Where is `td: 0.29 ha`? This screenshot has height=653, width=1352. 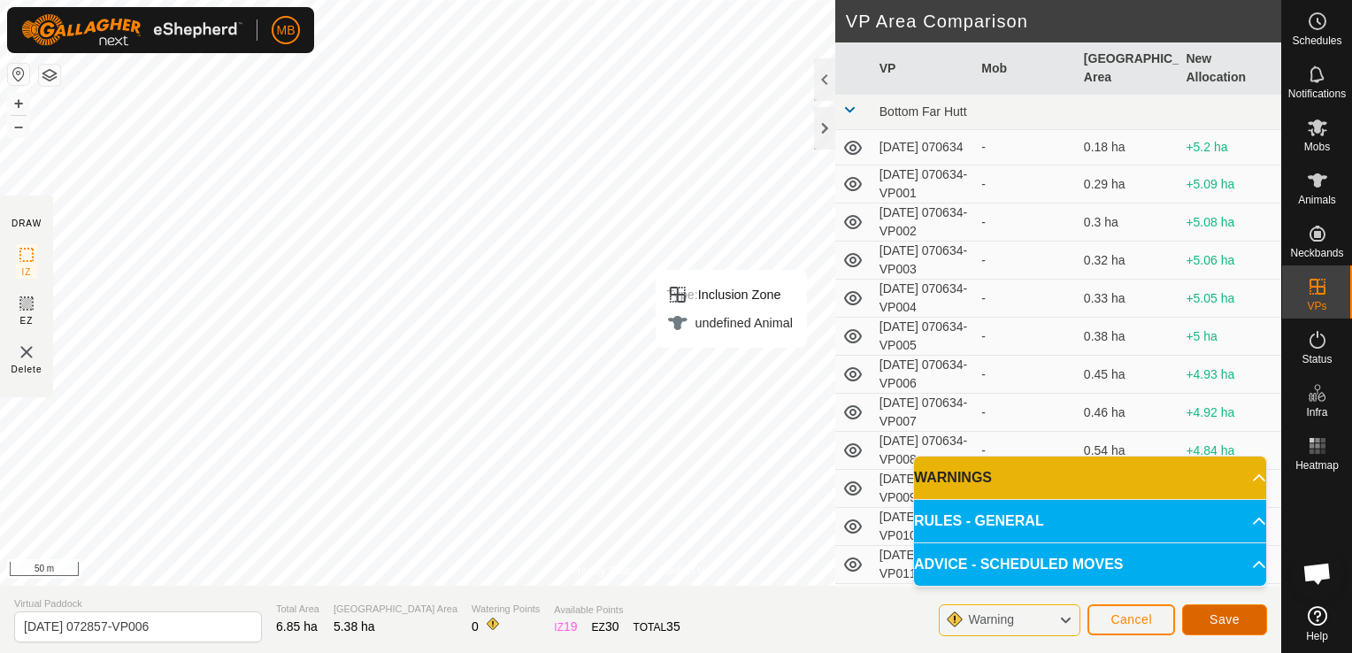
td: 0.29 ha is located at coordinates (1129, 184).